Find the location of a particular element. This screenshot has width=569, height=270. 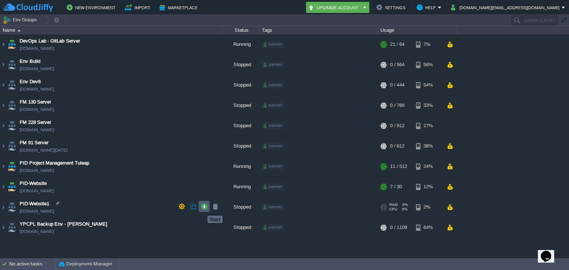

a: PID-Website is located at coordinates (33, 184).